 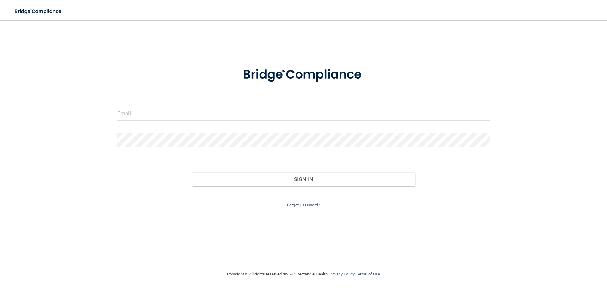 What do you see at coordinates (303, 274) in the screenshot?
I see `div: Copyright © All rights reserved 2025 @ Rectangle Health | |` at bounding box center [303, 274].